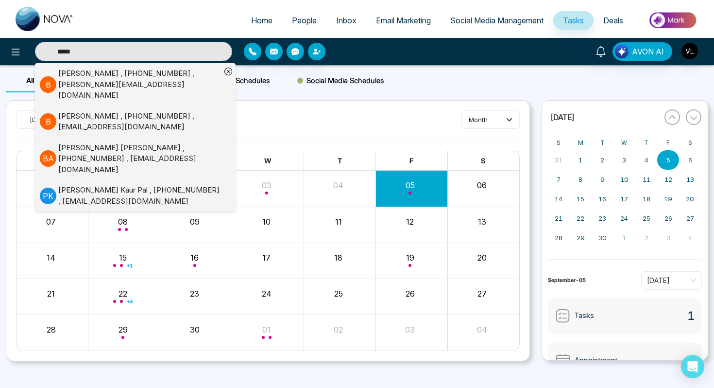 Image resolution: width=714 pixels, height=388 pixels. What do you see at coordinates (410, 222) in the screenshot?
I see `button: 12` at bounding box center [410, 222].